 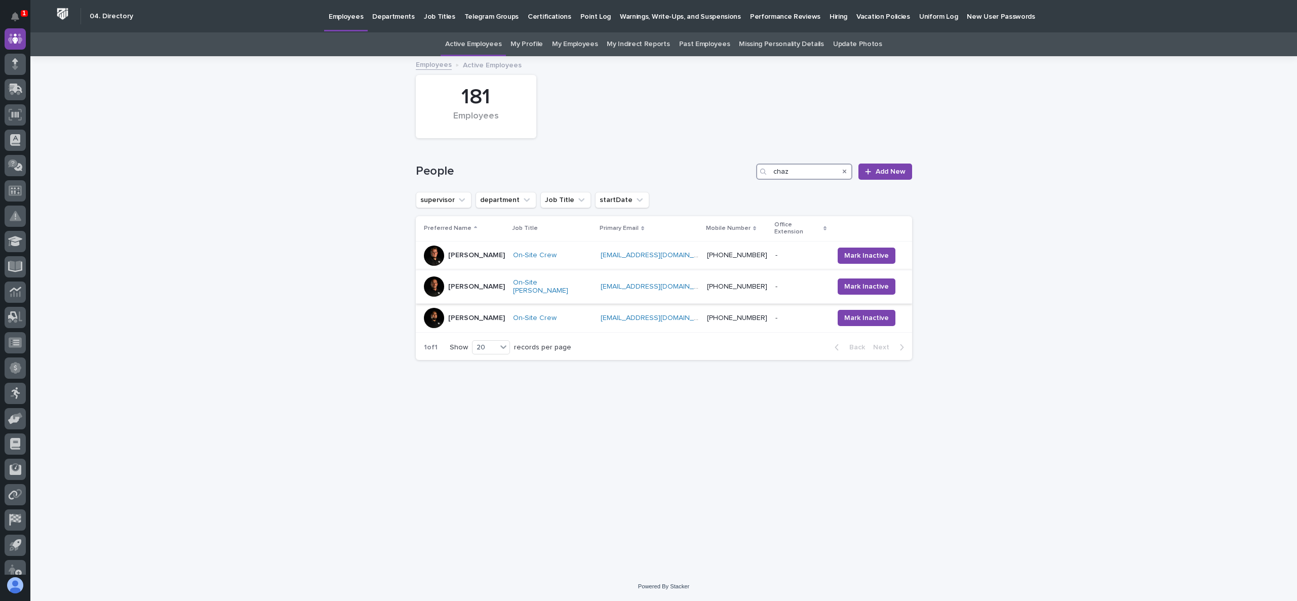 I want to click on div: Notifications1, so click(x=19, y=20).